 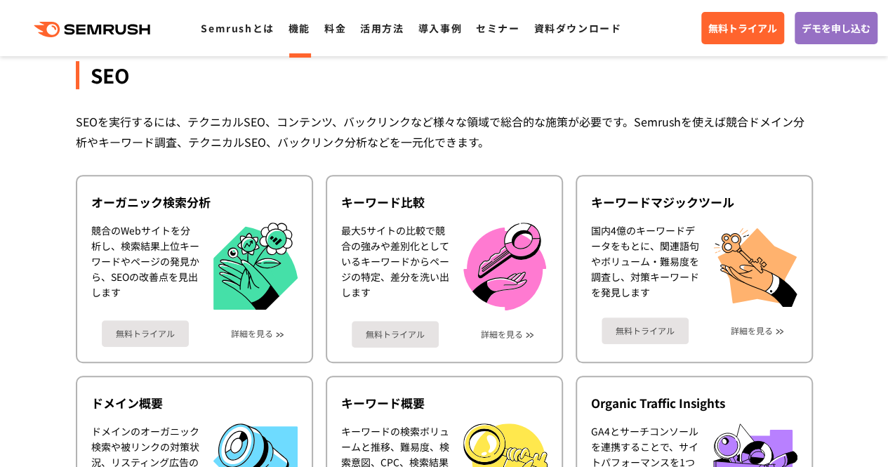 What do you see at coordinates (445, 132) in the screenshot?
I see `div: SEOを実行するには、テクニカルSEO、コンテンツ、バックリンクなど様々な領域で総合的な施策が必要です。Semrushを使えば競合ドメイン分析やキーワード調査、テクニカルSEO、バックリンク分析...` at bounding box center [445, 132].